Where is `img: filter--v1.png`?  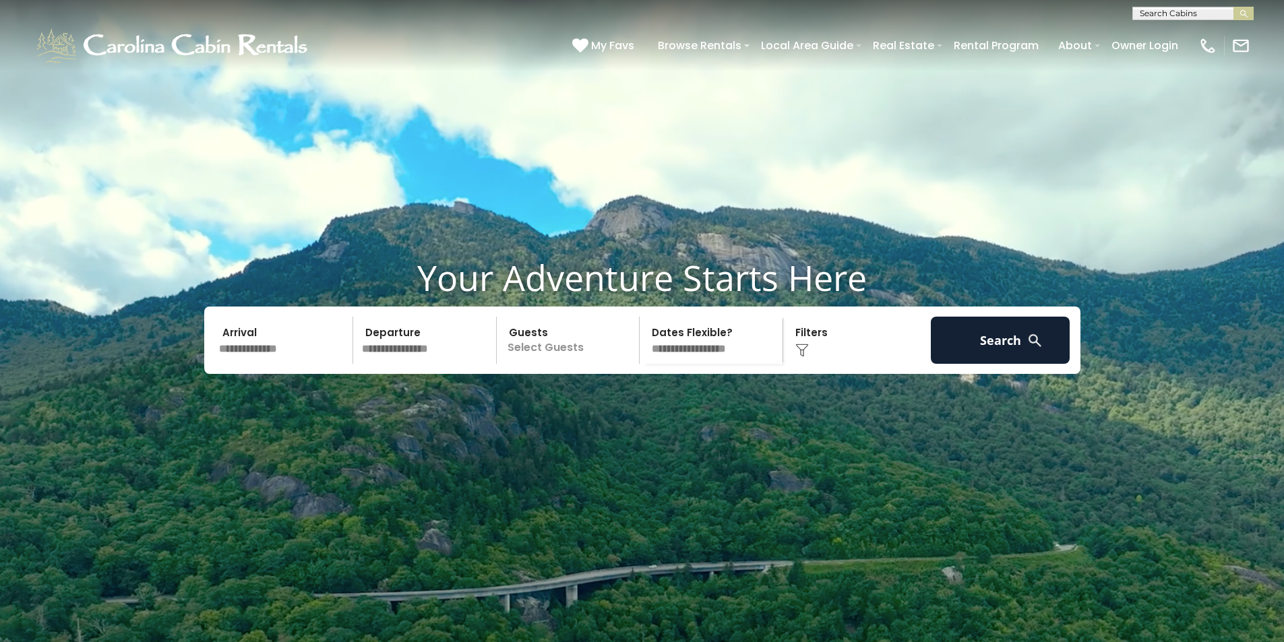
img: filter--v1.png is located at coordinates (802, 350).